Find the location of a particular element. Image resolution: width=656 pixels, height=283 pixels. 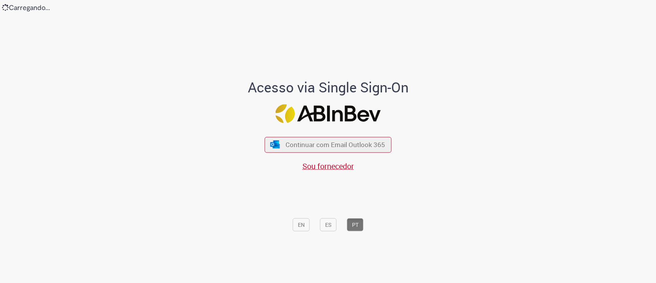

a: Sou fornecedor is located at coordinates (328, 166).